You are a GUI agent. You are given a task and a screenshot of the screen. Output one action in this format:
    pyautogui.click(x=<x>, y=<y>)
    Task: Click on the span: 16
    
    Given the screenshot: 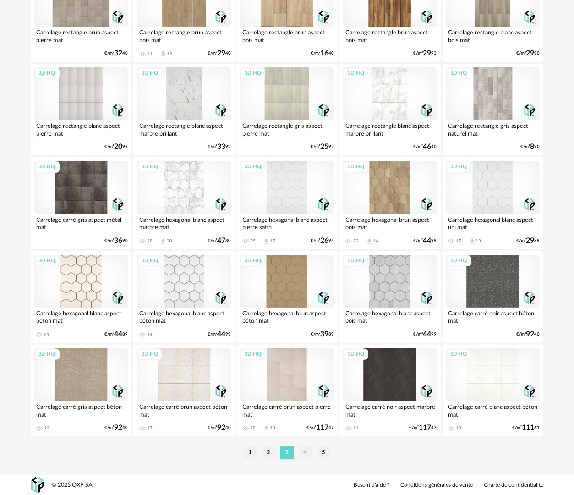 What is the action you would take?
    pyautogui.click(x=324, y=53)
    